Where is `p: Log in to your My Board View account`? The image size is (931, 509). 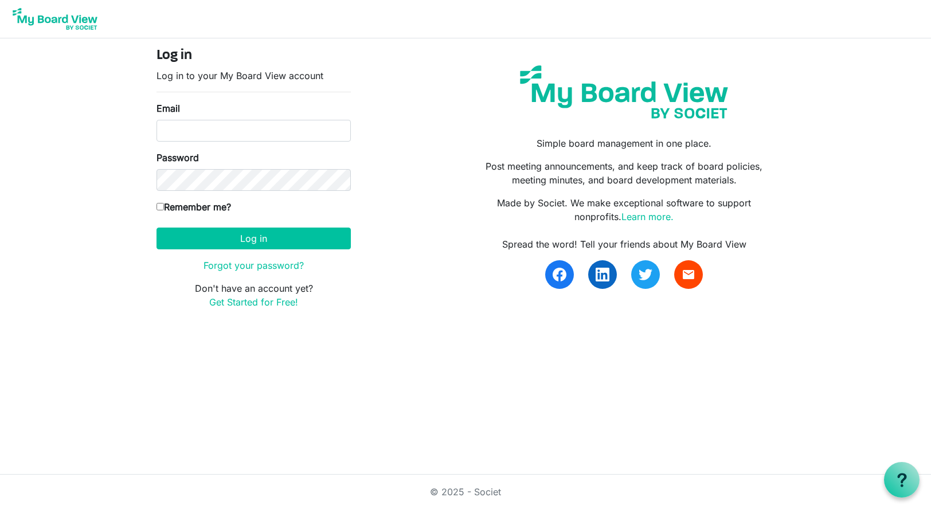 p: Log in to your My Board View account is located at coordinates (253, 76).